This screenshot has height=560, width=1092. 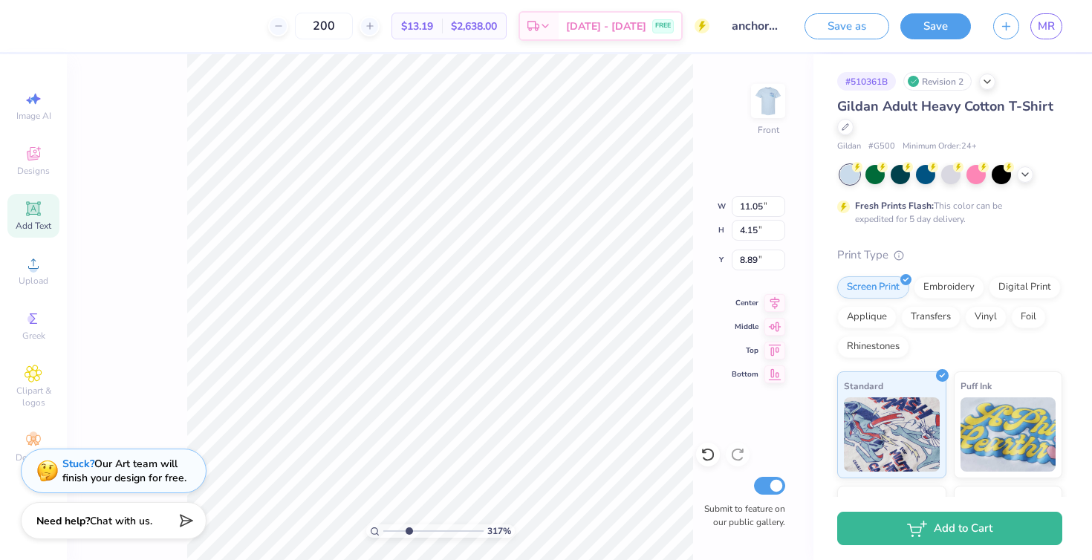 What do you see at coordinates (950, 528) in the screenshot?
I see `button: Add to Cart` at bounding box center [950, 528].